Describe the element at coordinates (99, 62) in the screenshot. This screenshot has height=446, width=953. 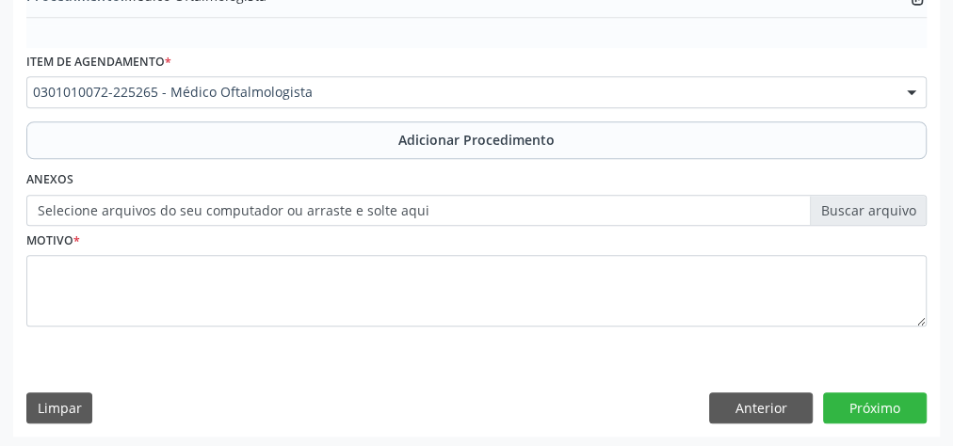
I see `label: Item de agendamento` at that location.